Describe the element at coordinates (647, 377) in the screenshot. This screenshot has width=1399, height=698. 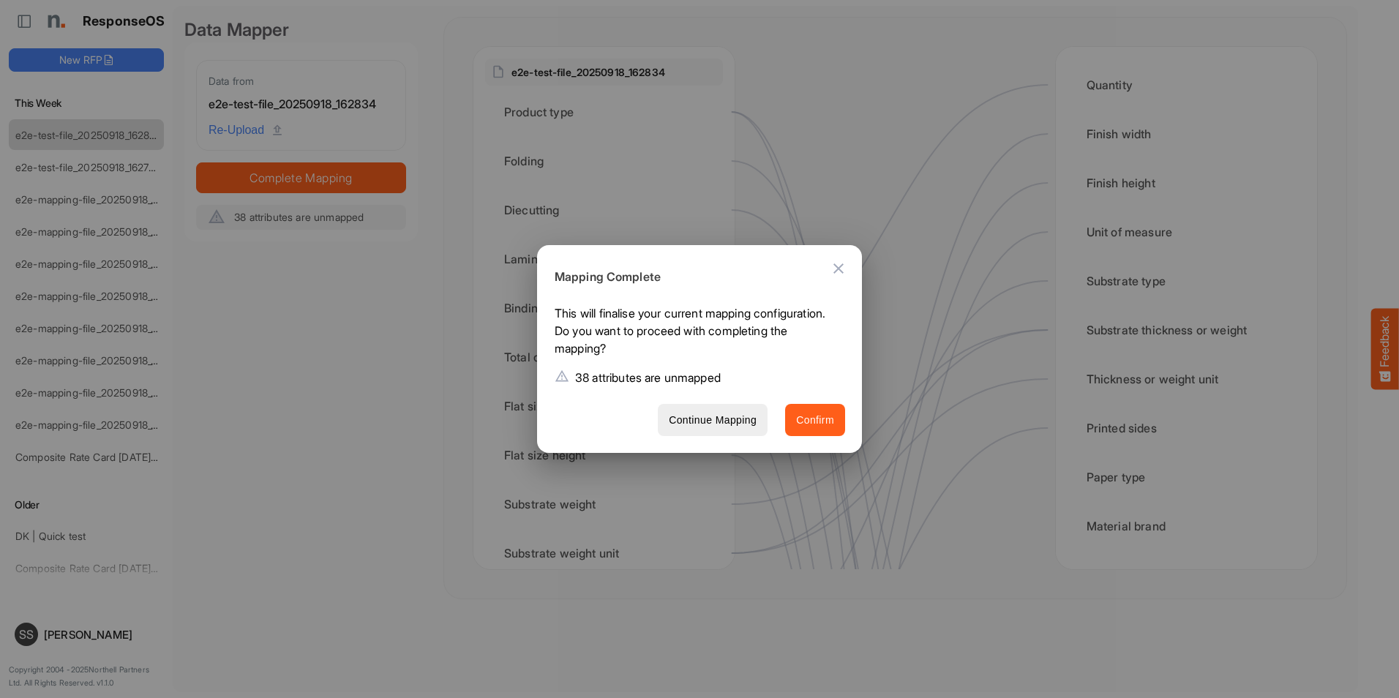
I see `p: 38 attributes are unmapped` at that location.